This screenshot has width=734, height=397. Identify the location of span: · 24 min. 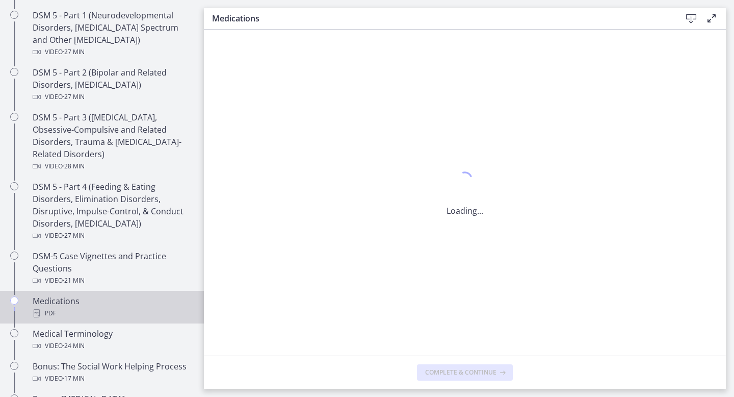
(73, 346).